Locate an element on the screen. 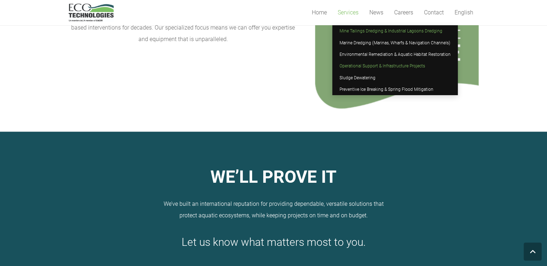 The height and width of the screenshot is (266, 547). a: Preventive Ice Breaking & Spring Flood Mitigation is located at coordinates (395, 89).